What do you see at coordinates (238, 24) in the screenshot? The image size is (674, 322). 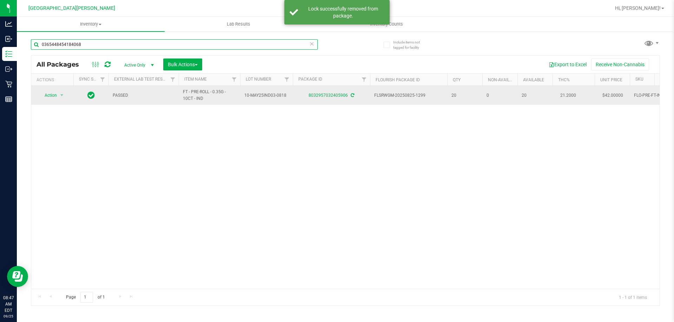 I see `span: Lab Results` at bounding box center [238, 24].